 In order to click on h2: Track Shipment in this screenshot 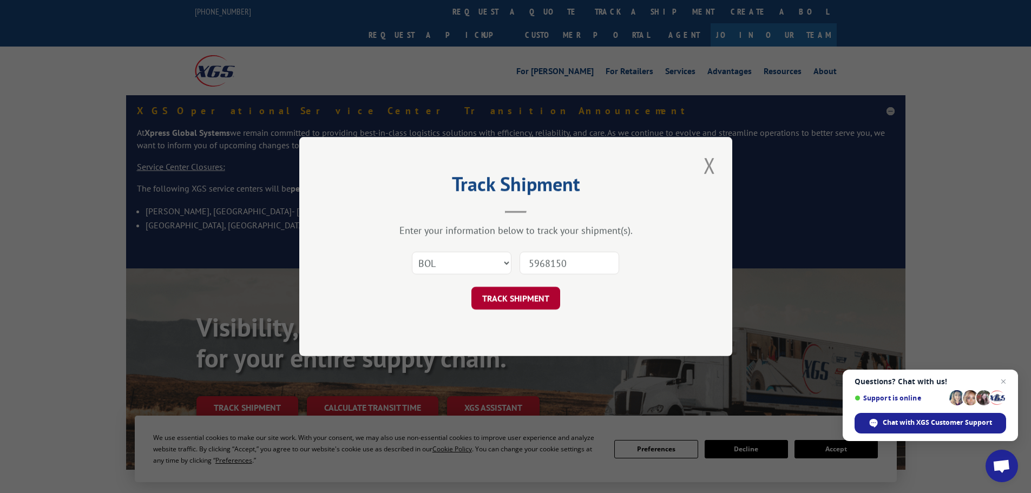, I will do `click(516, 187)`.